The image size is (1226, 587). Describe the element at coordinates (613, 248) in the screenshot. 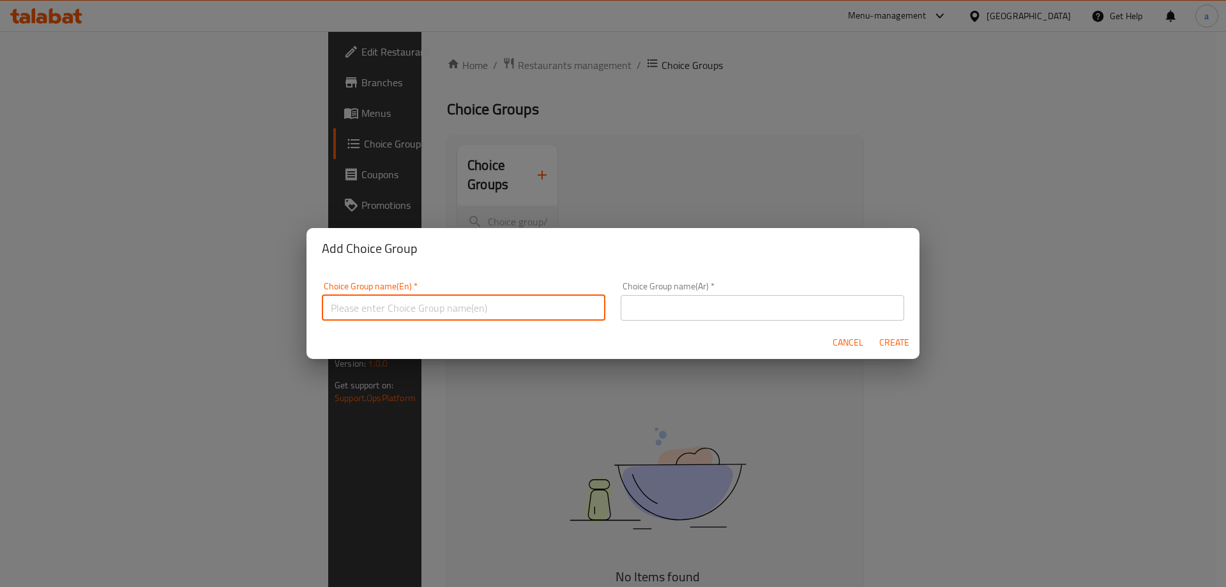

I see `h2: Add Choice Group` at that location.